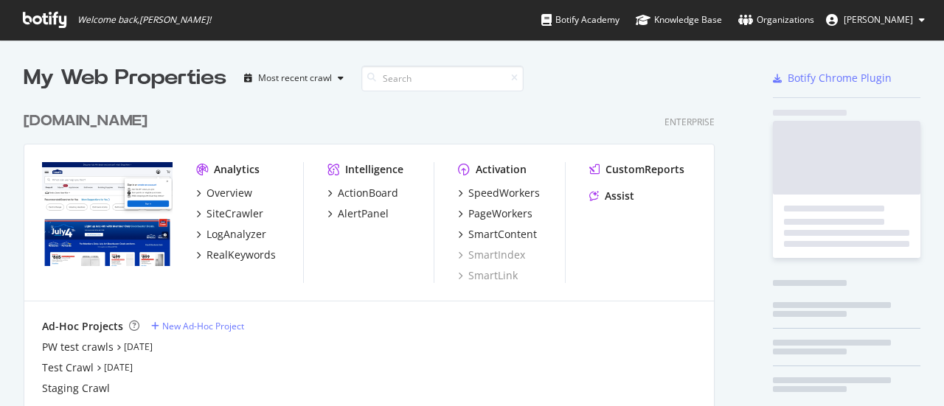 The height and width of the screenshot is (406, 944). Describe the element at coordinates (358, 214) in the screenshot. I see `a: AlertPanel` at that location.